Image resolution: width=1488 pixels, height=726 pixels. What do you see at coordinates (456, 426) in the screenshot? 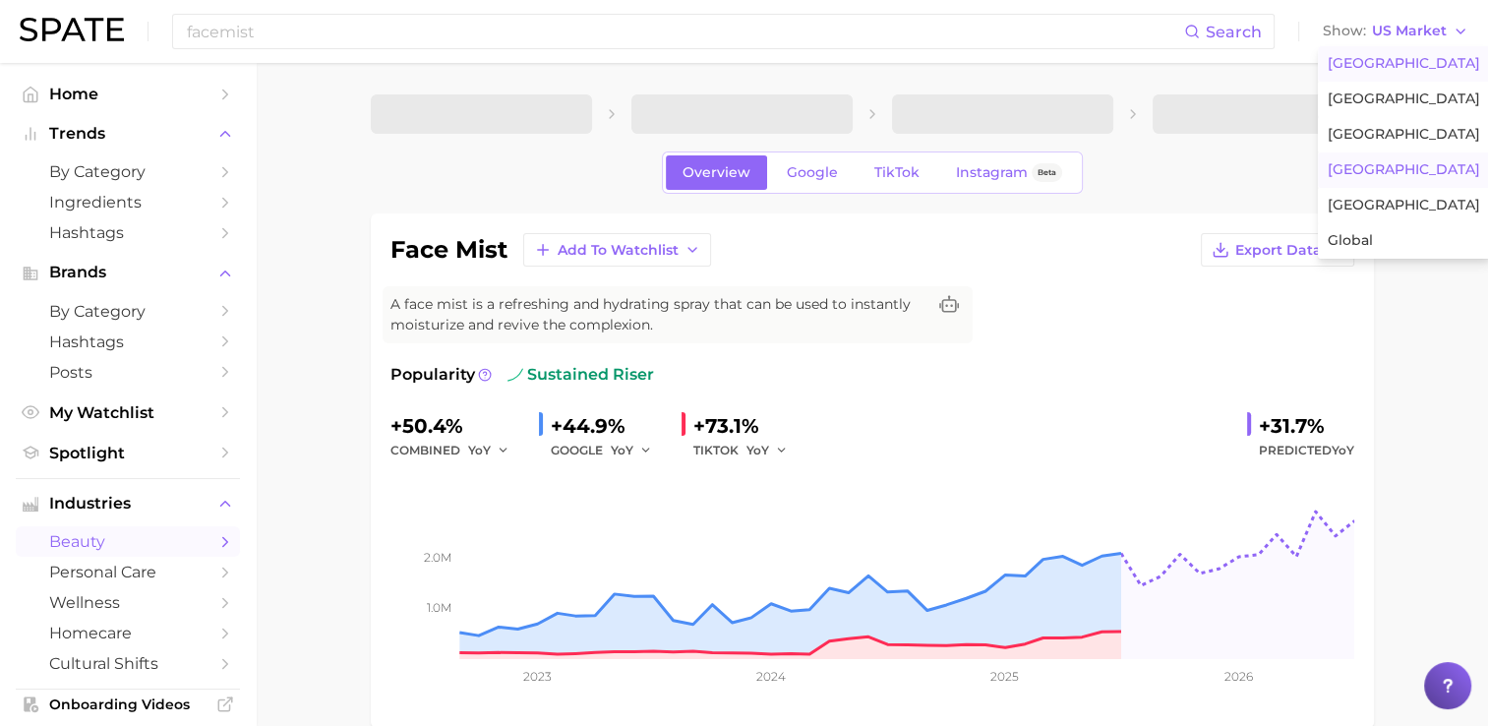
I see `div: +50.4%` at bounding box center [456, 426].